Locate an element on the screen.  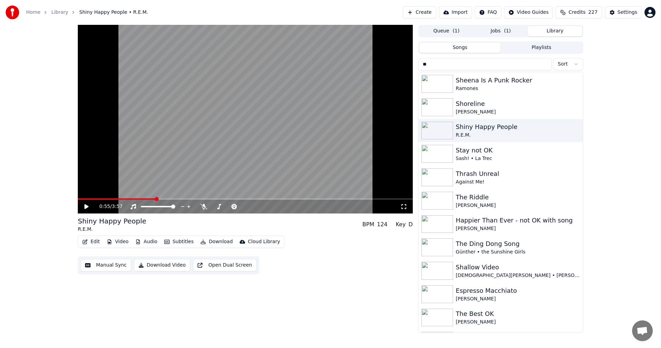
div: Stay not OK is located at coordinates (518, 150).